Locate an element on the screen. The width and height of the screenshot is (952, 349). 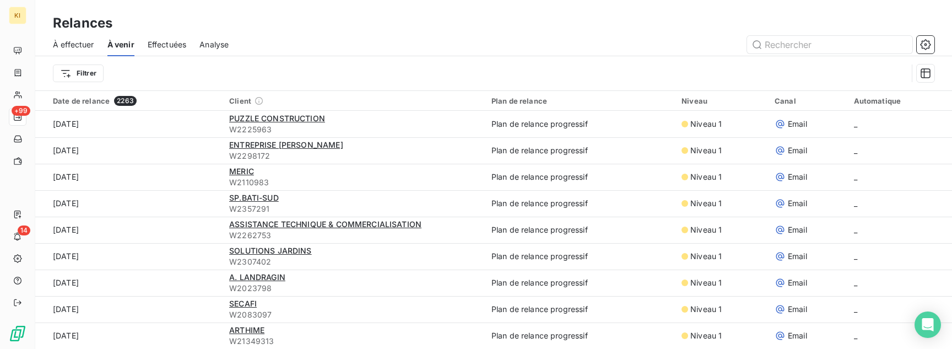
input: Rechercher is located at coordinates (829, 45).